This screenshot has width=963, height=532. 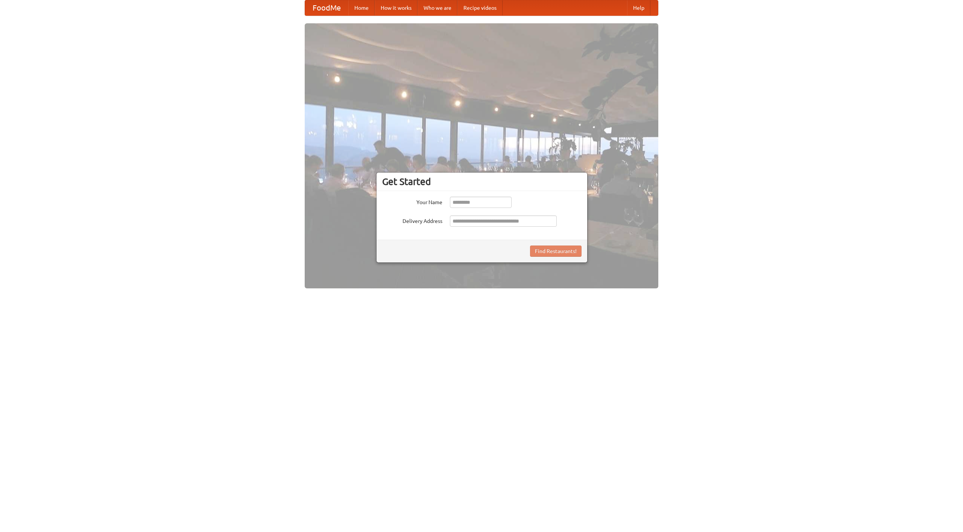 What do you see at coordinates (412, 220) in the screenshot?
I see `label: Delivery Address` at bounding box center [412, 220].